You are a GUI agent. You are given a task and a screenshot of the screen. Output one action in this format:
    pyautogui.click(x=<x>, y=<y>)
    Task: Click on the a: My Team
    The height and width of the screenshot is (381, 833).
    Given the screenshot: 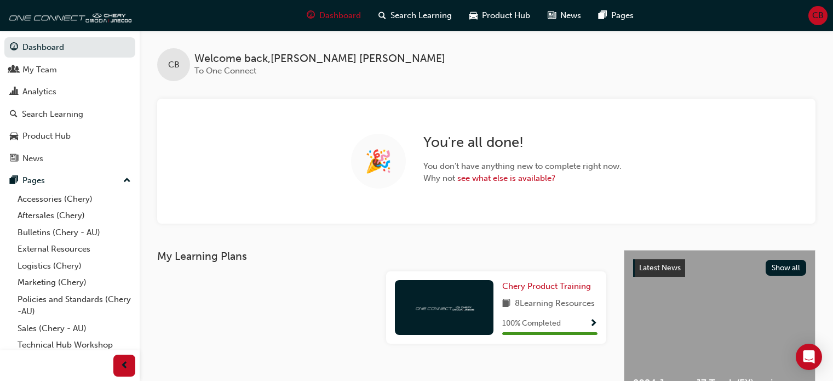 What is the action you would take?
    pyautogui.click(x=70, y=70)
    